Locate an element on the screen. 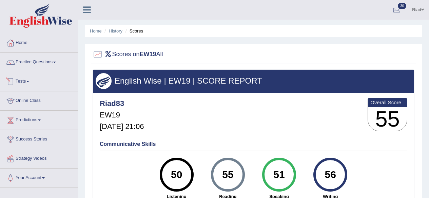  b: EW19 is located at coordinates (148, 54).